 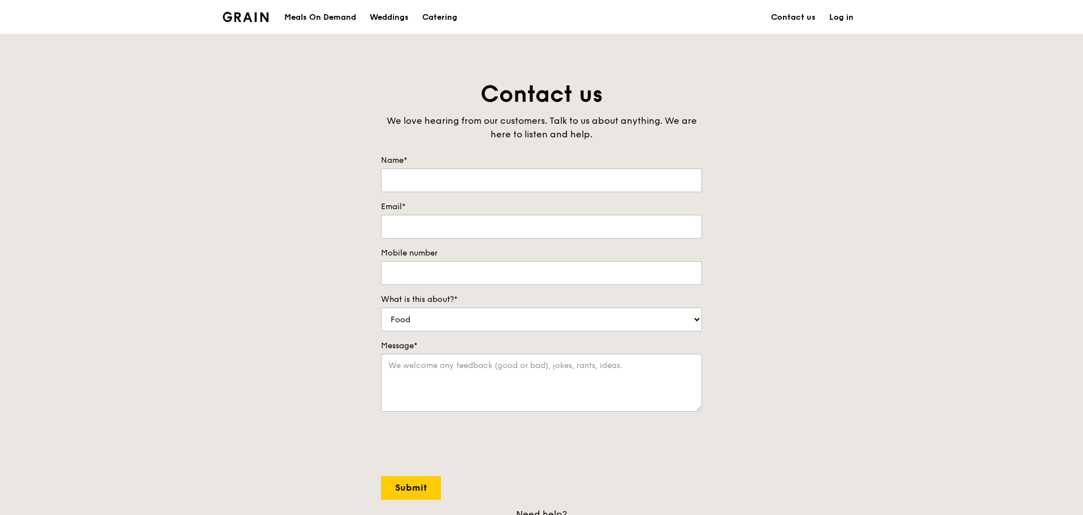 I want to click on label: Mobile number, so click(x=542, y=253).